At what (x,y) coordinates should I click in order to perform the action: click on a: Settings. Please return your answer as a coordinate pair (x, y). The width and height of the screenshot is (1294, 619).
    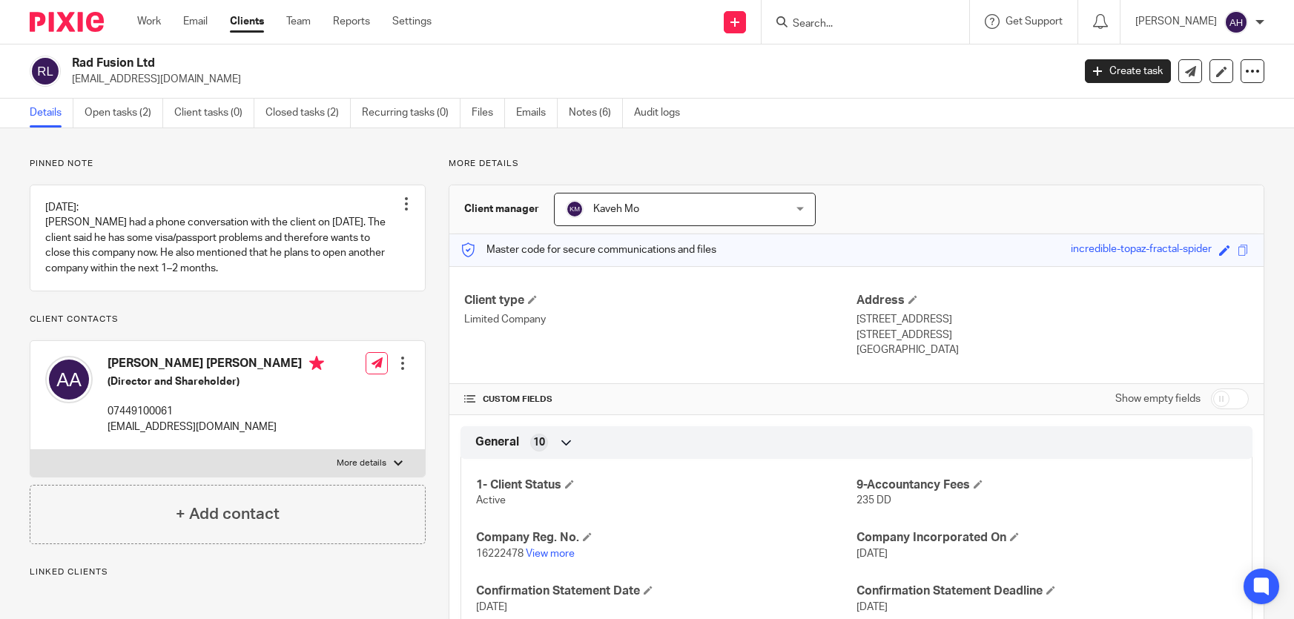
    Looking at the image, I should click on (412, 22).